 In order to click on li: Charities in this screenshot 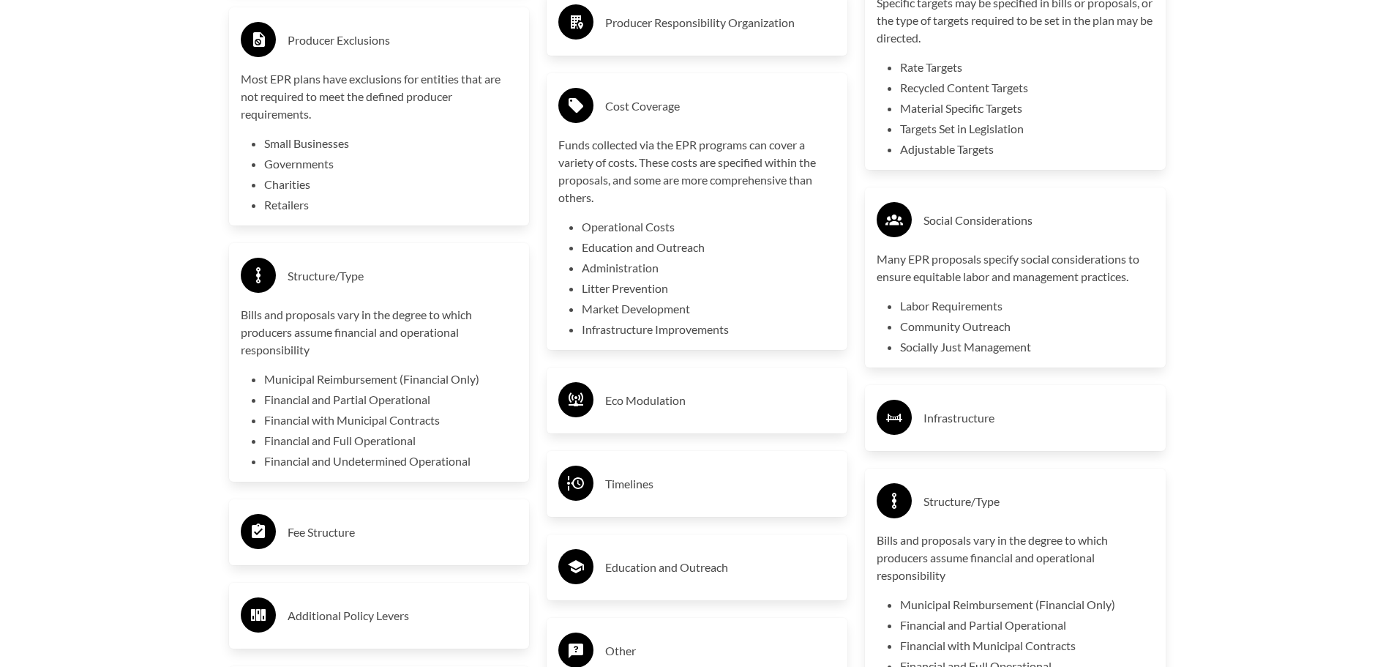, I will do `click(391, 184)`.